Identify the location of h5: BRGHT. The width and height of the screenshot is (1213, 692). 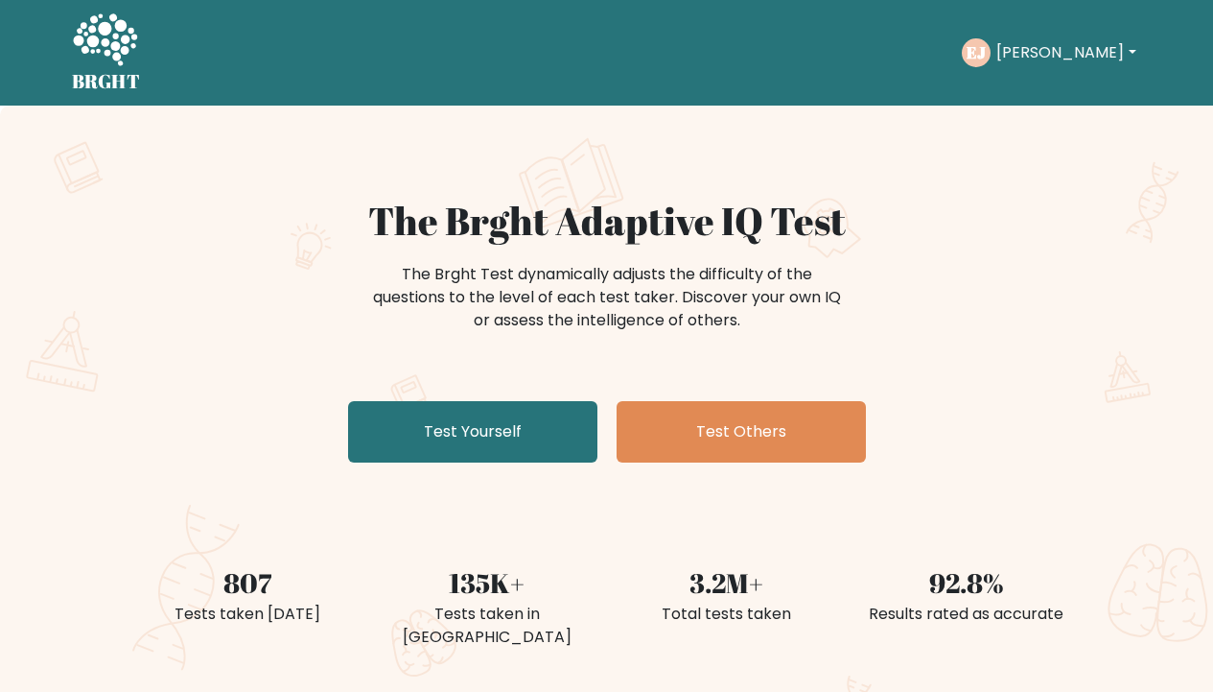
(106, 82).